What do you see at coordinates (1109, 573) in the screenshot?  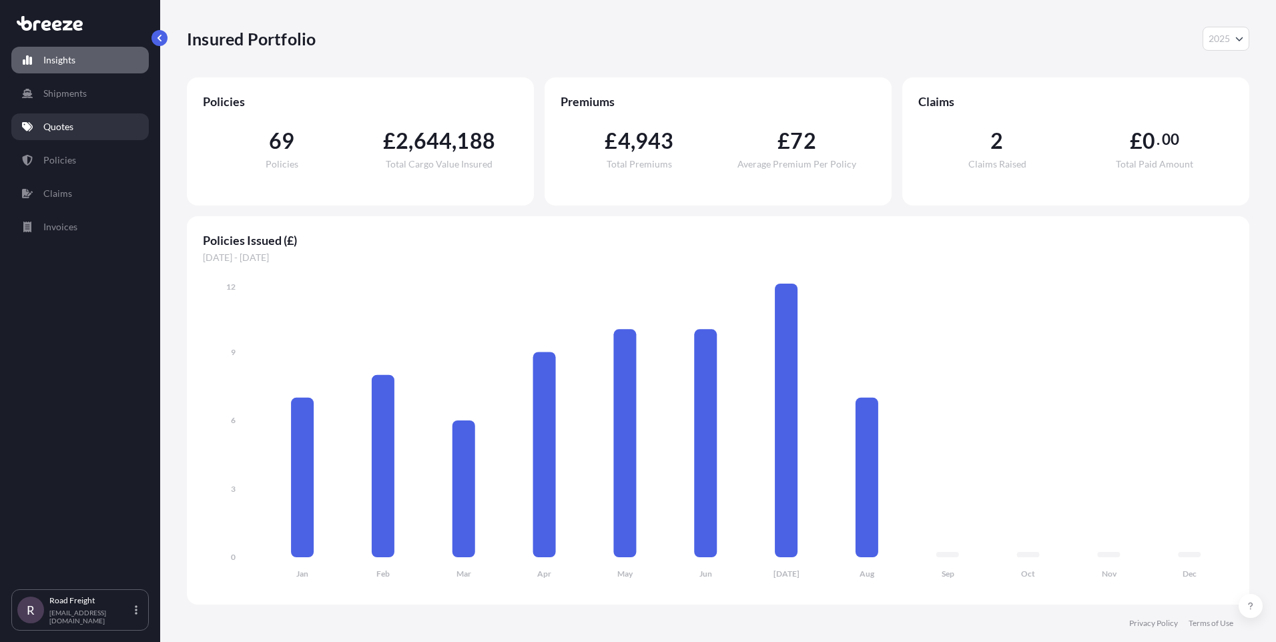 I see `tspan: Nov` at bounding box center [1109, 573].